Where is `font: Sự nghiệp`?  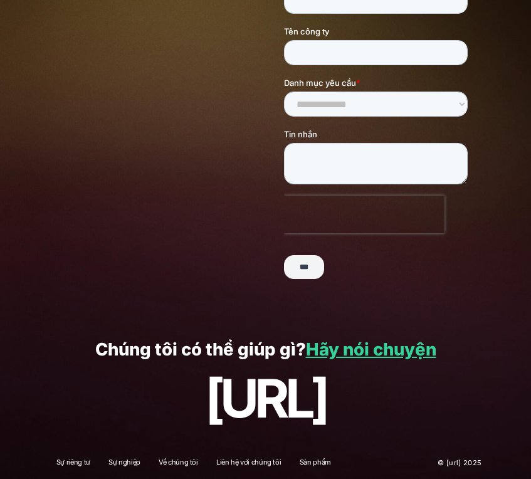
font: Sự nghiệp is located at coordinates (124, 461).